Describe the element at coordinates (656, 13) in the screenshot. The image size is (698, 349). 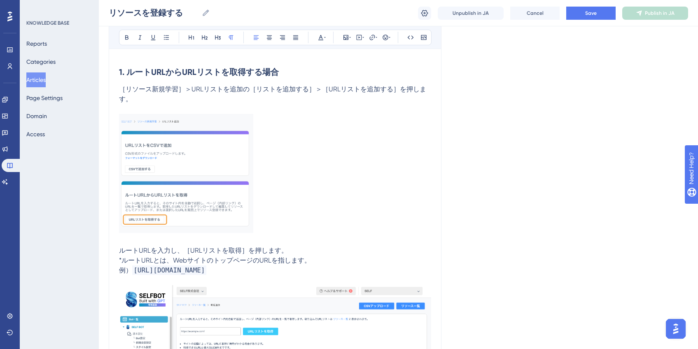
I see `button: Publish in JA` at that location.